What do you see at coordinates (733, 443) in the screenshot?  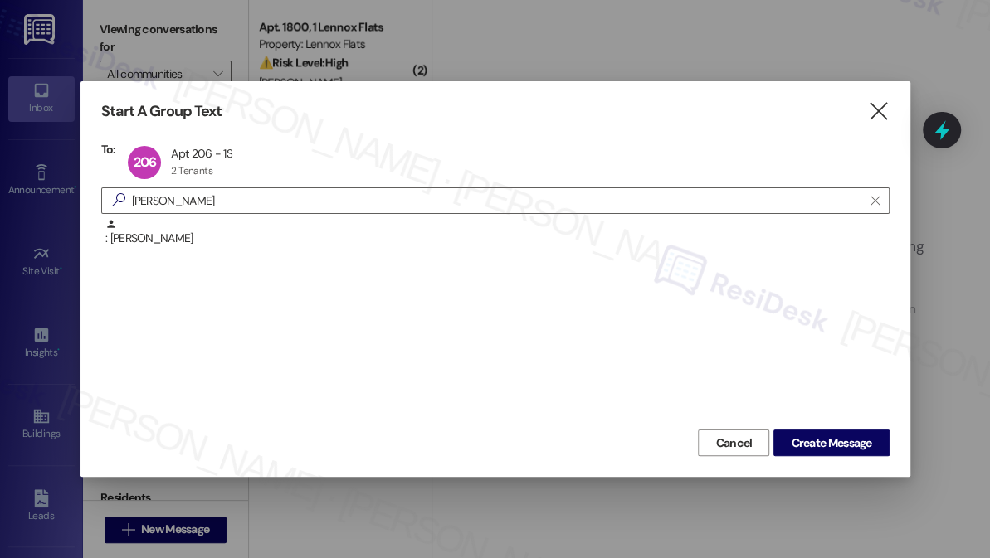 I see `span: Cancel` at bounding box center [733, 443].